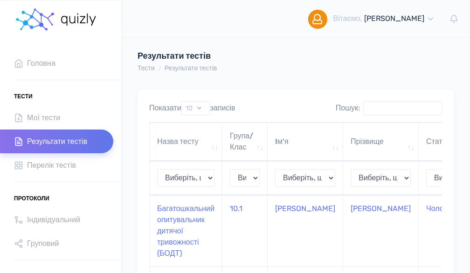  I want to click on th: Назва тесту: активувати для сортування стовпців за зростанням, so click(186, 142).